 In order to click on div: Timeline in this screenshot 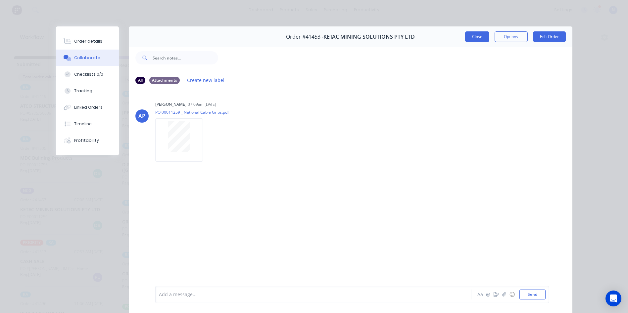, I will do `click(83, 124)`.